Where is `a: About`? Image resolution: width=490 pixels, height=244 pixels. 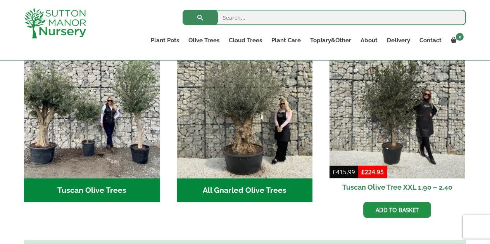 a: About is located at coordinates (369, 40).